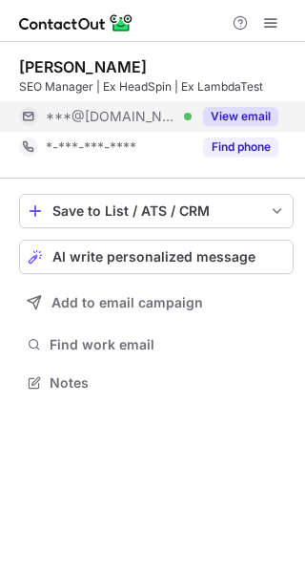 The width and height of the screenshot is (305, 573). I want to click on button: AI write personalized message, so click(157, 257).